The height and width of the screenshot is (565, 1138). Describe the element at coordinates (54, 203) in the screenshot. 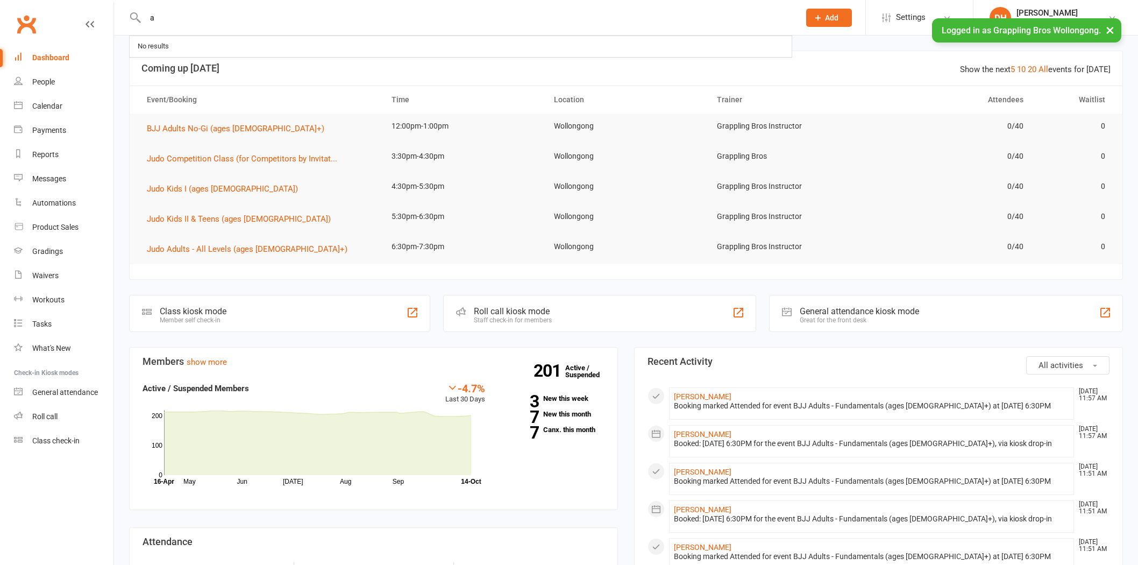

I see `div: Automations` at that location.